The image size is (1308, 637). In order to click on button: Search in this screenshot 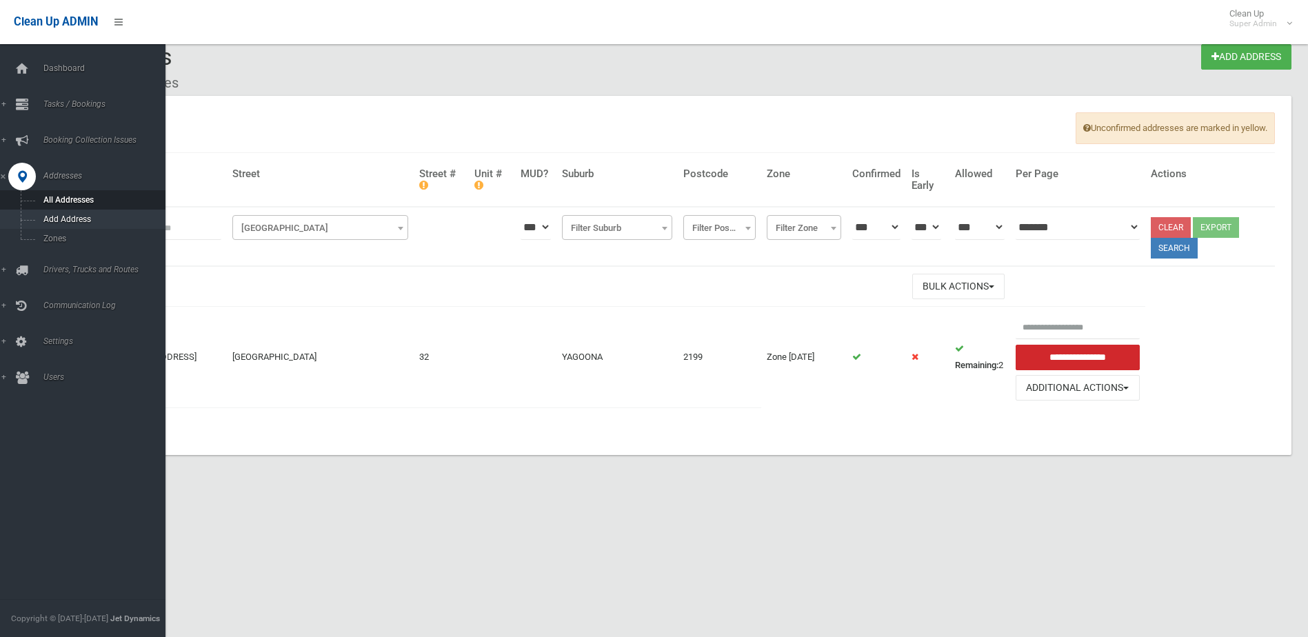, I will do `click(1174, 248)`.